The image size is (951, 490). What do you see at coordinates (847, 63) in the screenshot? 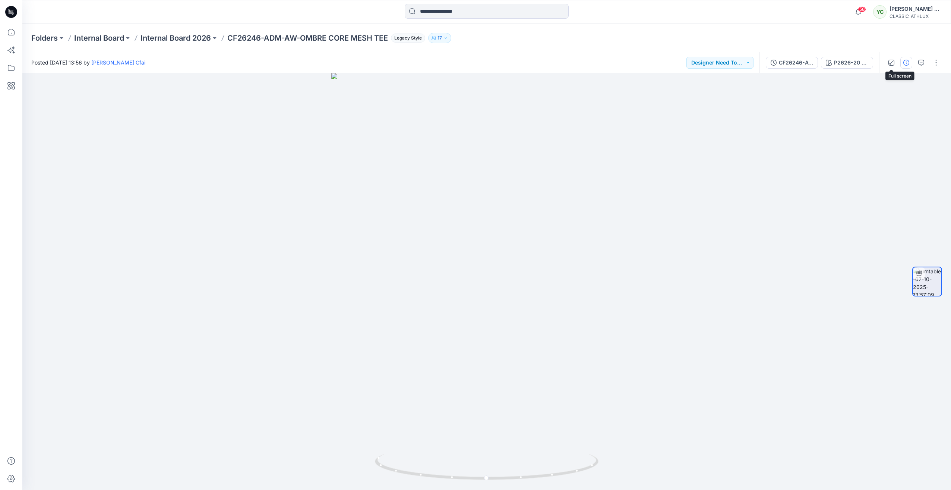
I see `button: P2626-20 CABANA SWIM/ VIVID WHITE/ PANTONE 193C` at bounding box center [847, 63].